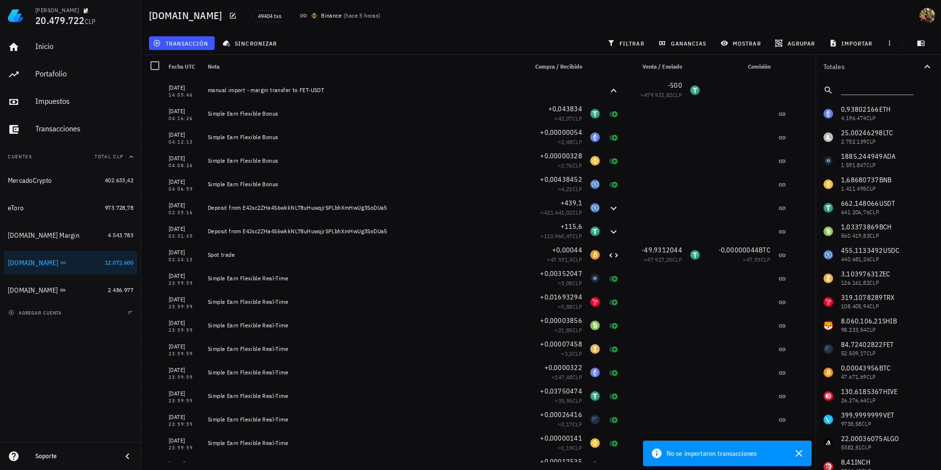 The width and height of the screenshot is (941, 470). What do you see at coordinates (561, 391) in the screenshot?
I see `span: +0,03750474` at bounding box center [561, 391].